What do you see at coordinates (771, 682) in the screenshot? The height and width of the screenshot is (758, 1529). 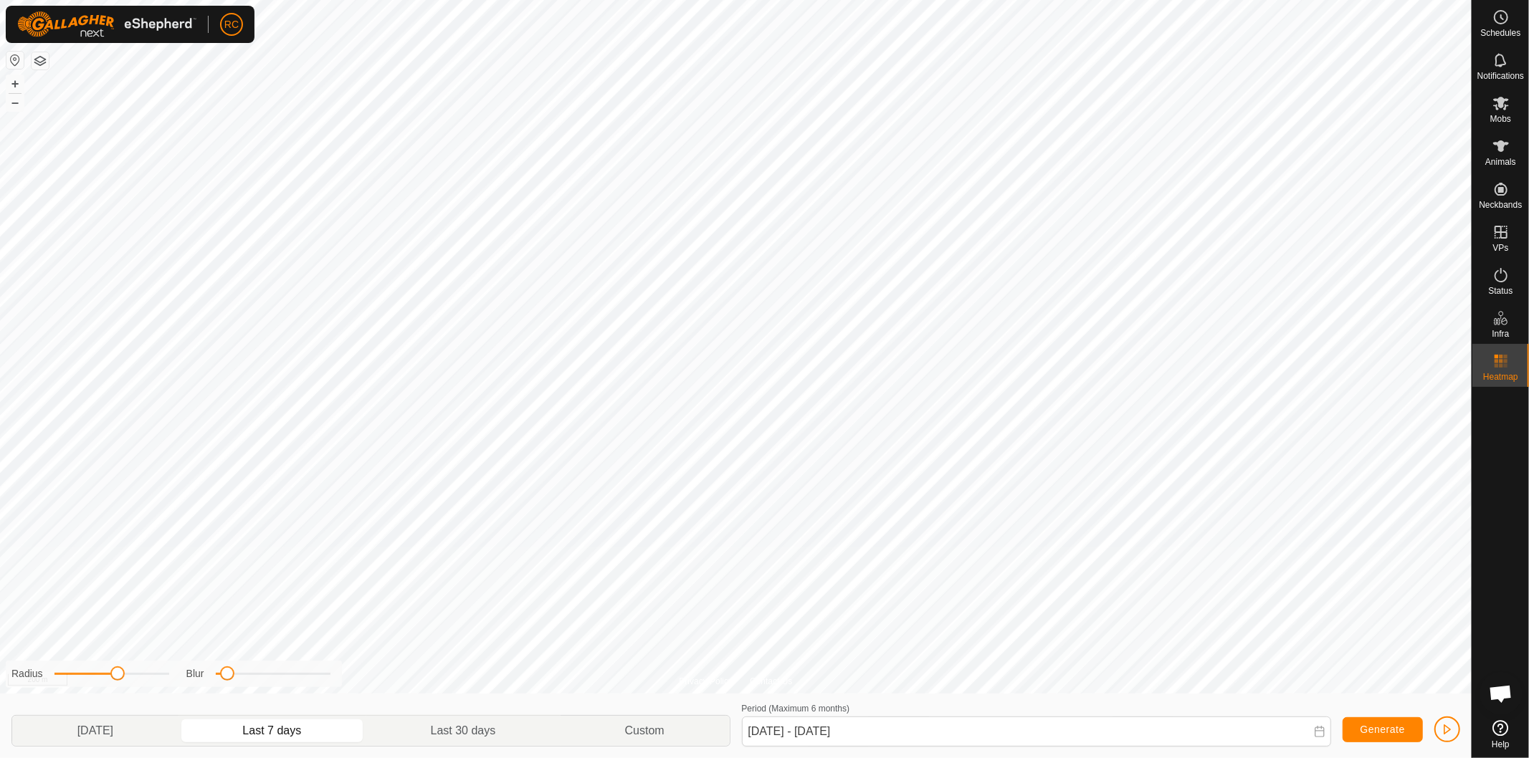 I see `a: Contact Us` at bounding box center [771, 682].